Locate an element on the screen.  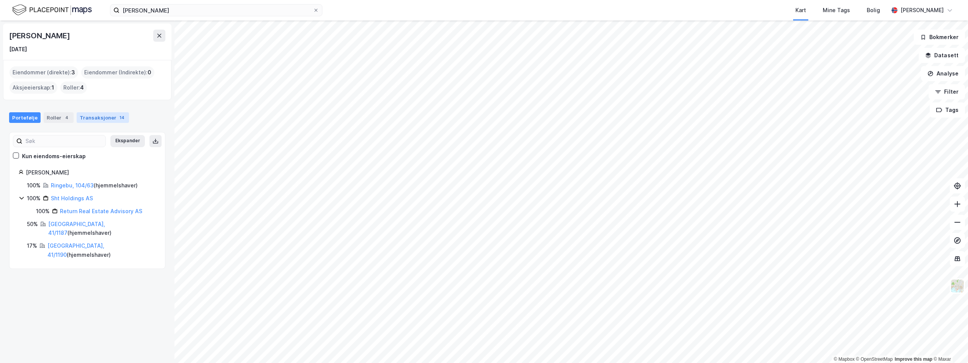
span: 3 is located at coordinates (73, 72).